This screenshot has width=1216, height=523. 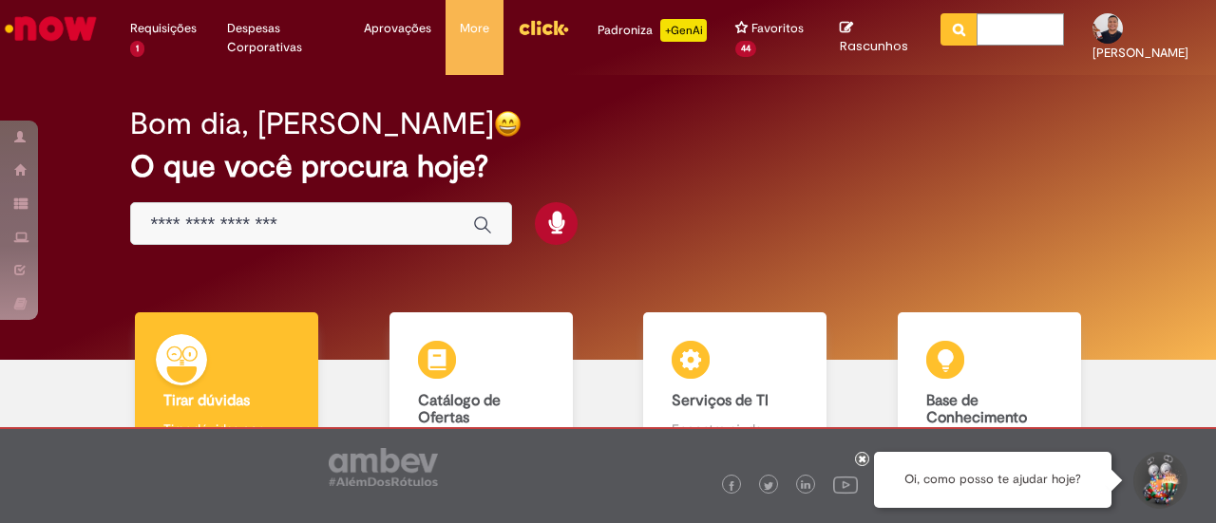 What do you see at coordinates (607, 166) in the screenshot?
I see `h2: O que você procura hoje?` at bounding box center [607, 166].